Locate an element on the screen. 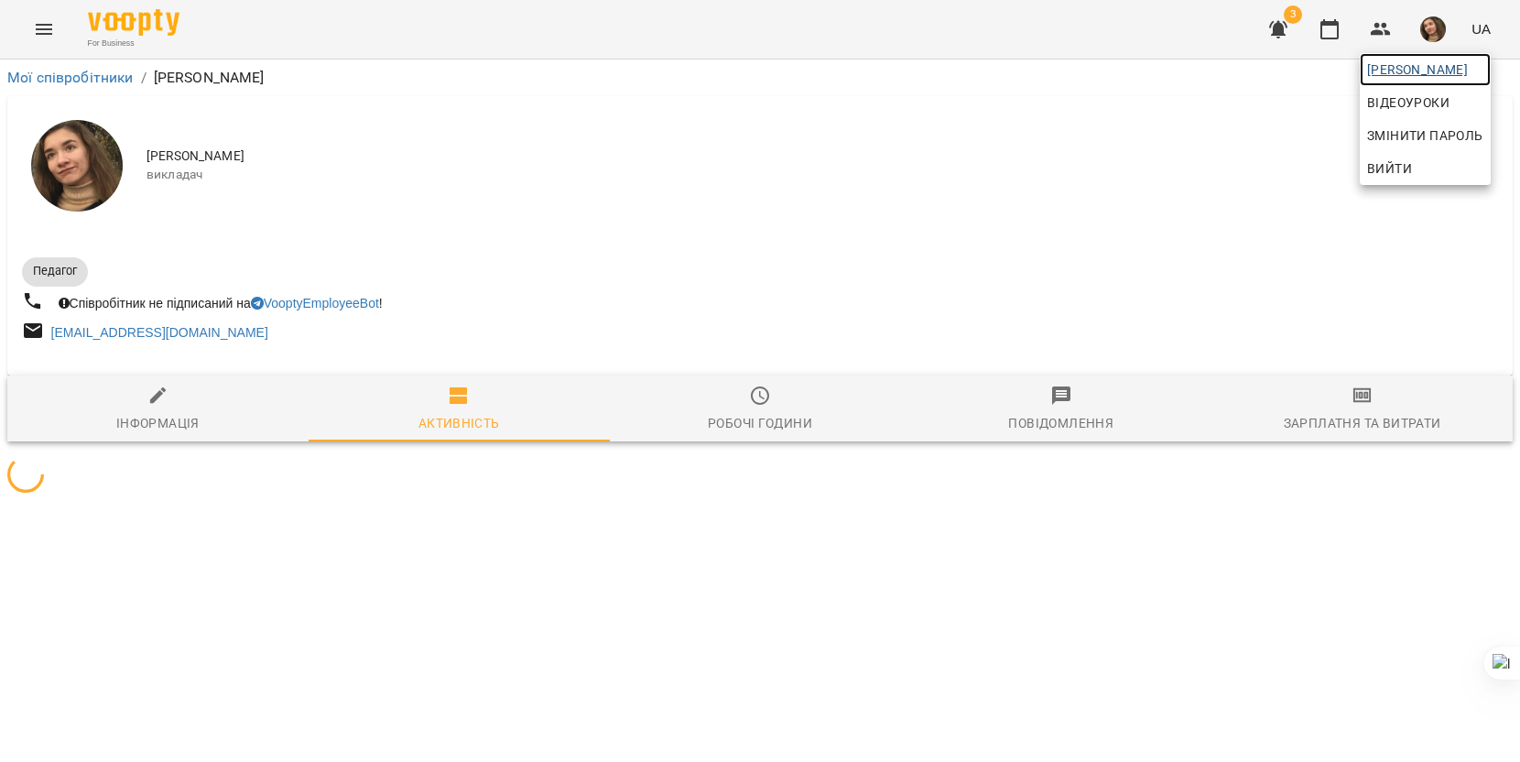 The image size is (1520, 762). span: Вийти is located at coordinates (1389, 169).